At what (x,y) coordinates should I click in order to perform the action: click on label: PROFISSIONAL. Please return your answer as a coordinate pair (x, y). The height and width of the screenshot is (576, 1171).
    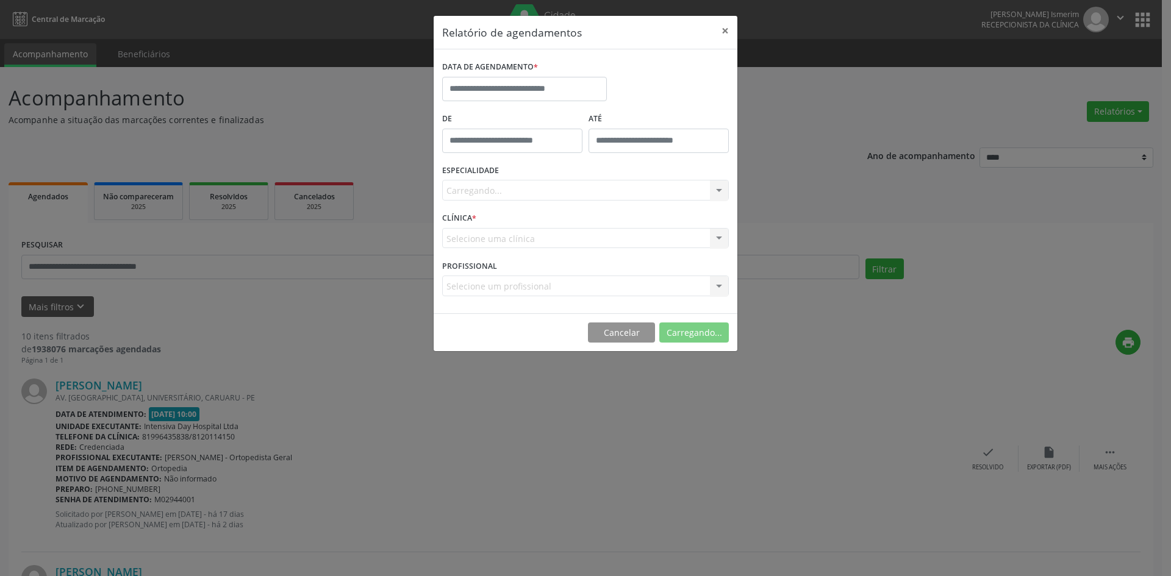
    Looking at the image, I should click on (470, 266).